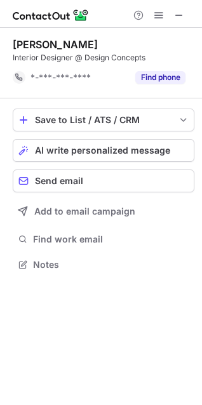  Describe the element at coordinates (103, 120) in the screenshot. I see `button: save-profile-one-click` at that location.